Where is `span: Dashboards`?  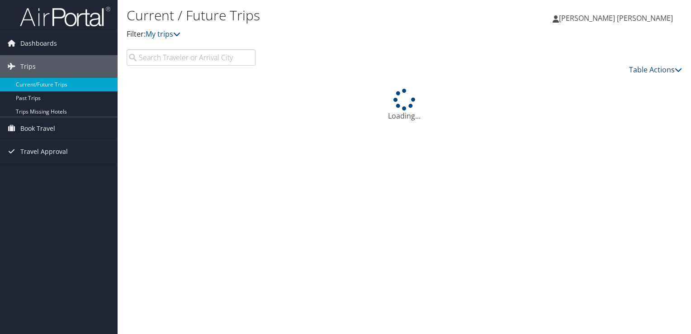
span: Dashboards is located at coordinates (38, 43).